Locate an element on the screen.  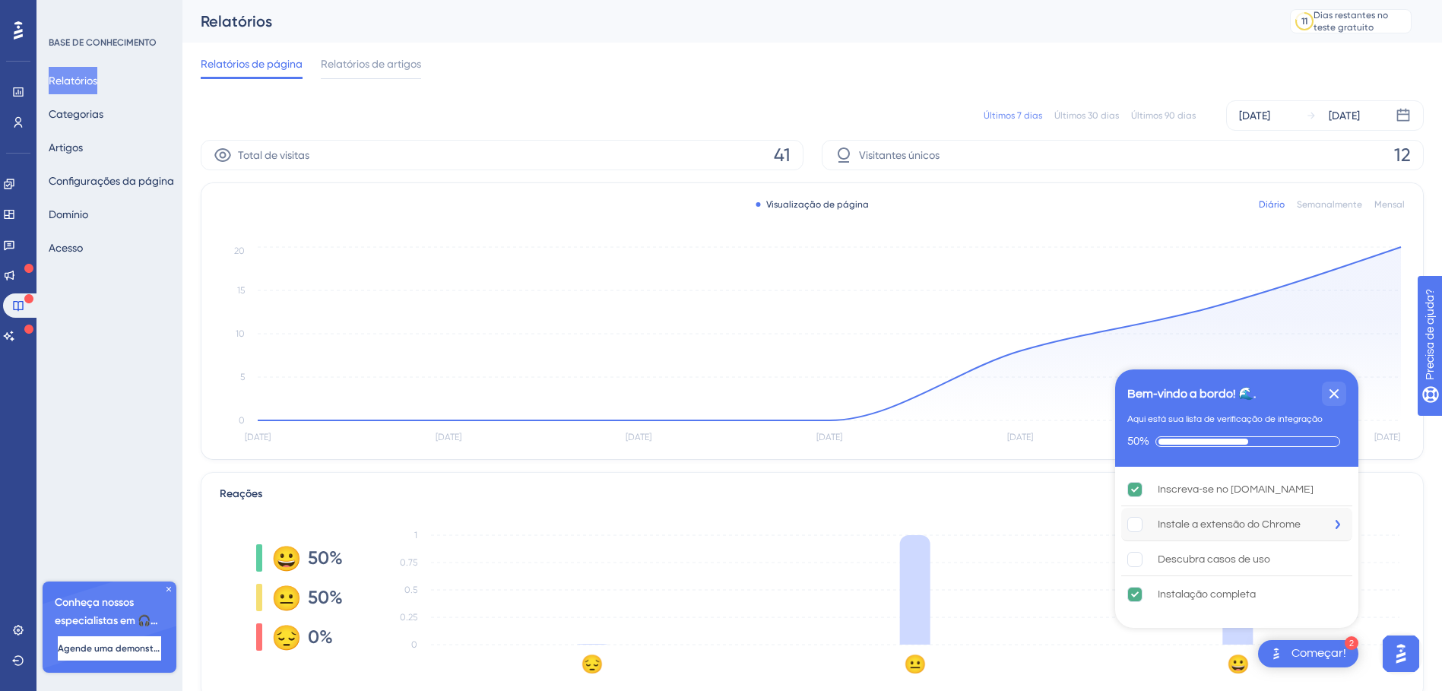
div: Progresso da lista de verificação: 50% is located at coordinates (1236, 442).